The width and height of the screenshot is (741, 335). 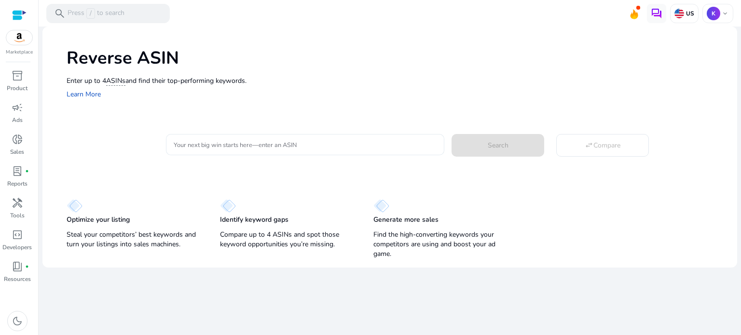 What do you see at coordinates (254, 220) in the screenshot?
I see `p: Identify keyword gaps` at bounding box center [254, 220].